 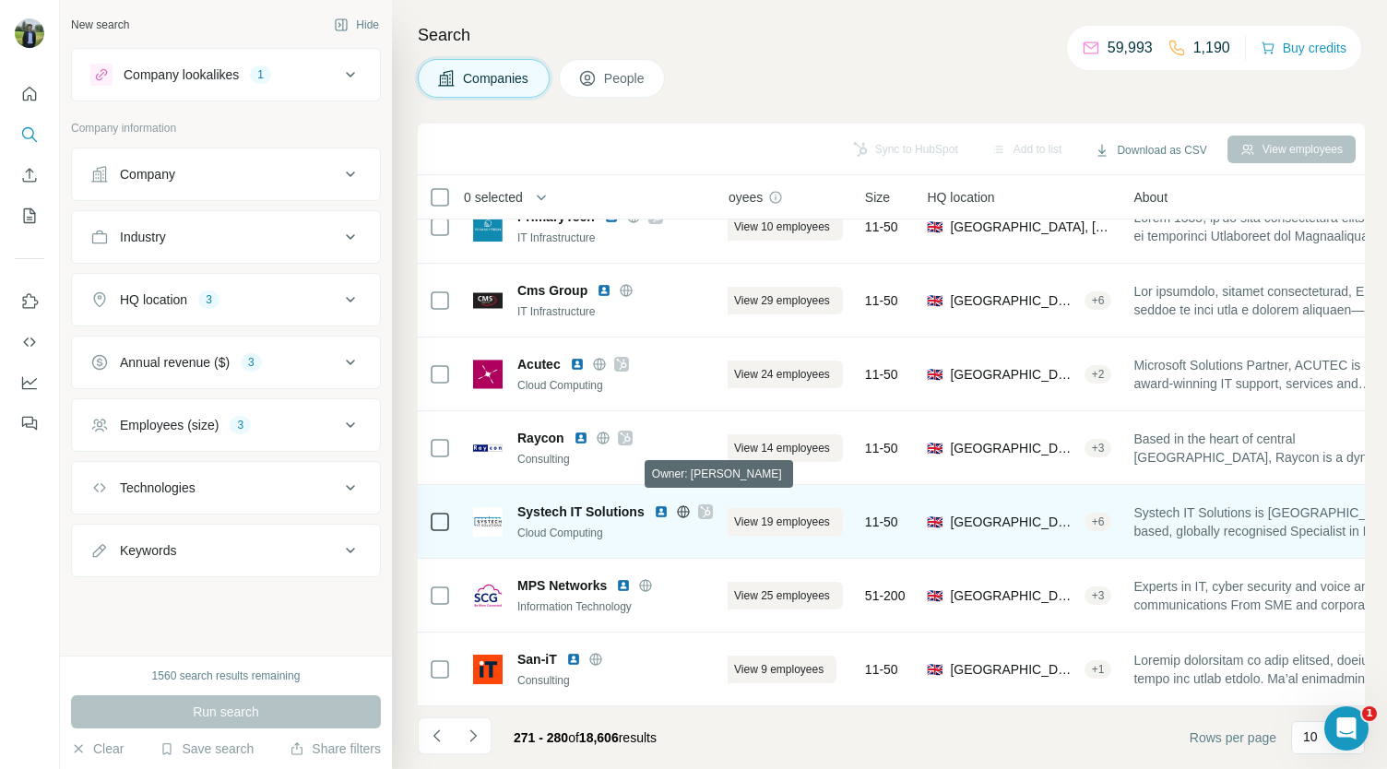 I want to click on div: + 1, so click(x=1099, y=670).